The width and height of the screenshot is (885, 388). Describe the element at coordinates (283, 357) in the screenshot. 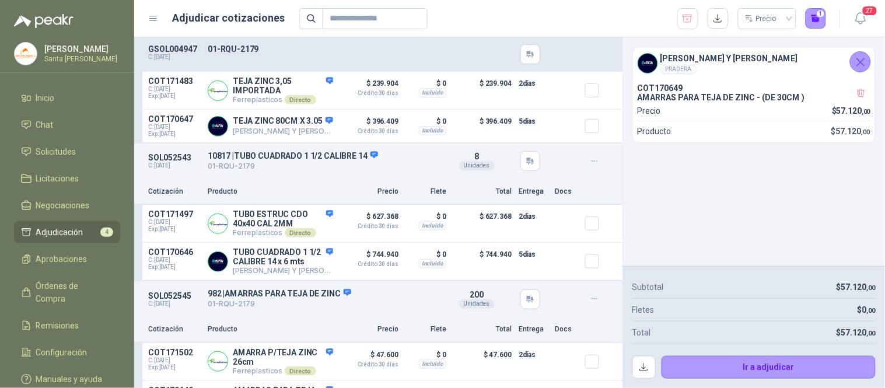

I see `p: AMARRA P/TEJA ZINC 26cm` at that location.